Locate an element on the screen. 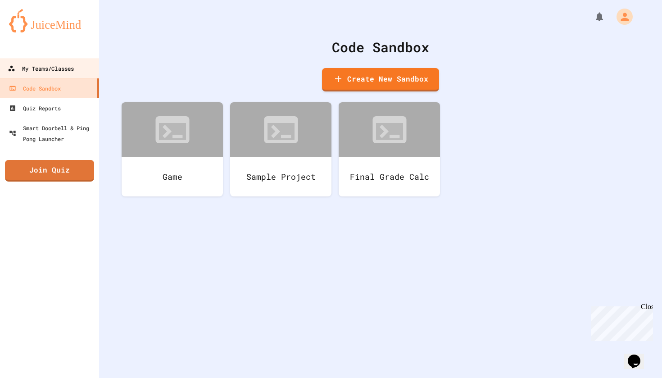 The width and height of the screenshot is (662, 378). div: Chat with us now!Close is located at coordinates (33, 30).